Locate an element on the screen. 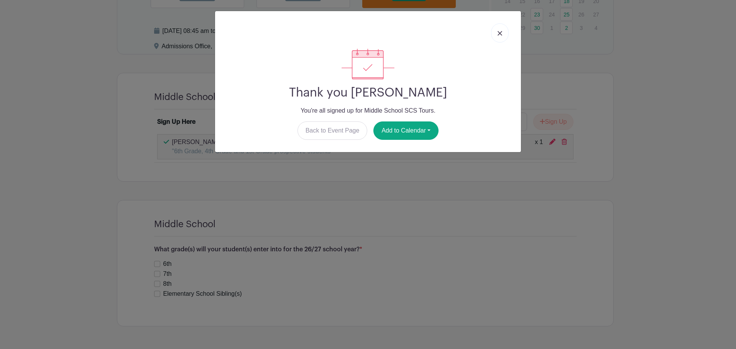  img: close_button-5f87c8562297e5c2d7936805f587ecaba9071eb48480494691a3f1689db116b3.svg is located at coordinates (500, 33).